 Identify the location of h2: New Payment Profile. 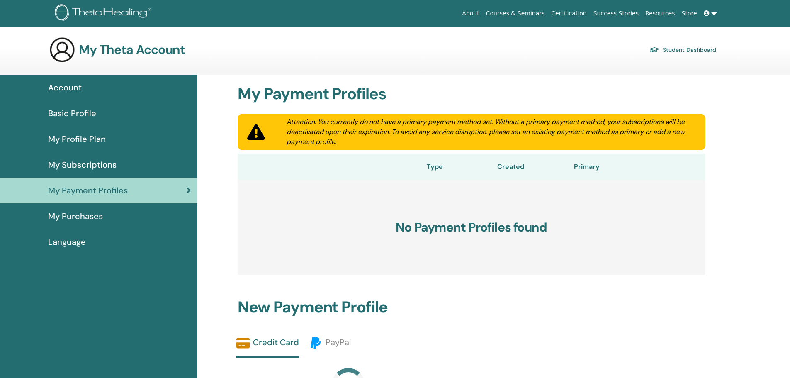
(472, 307).